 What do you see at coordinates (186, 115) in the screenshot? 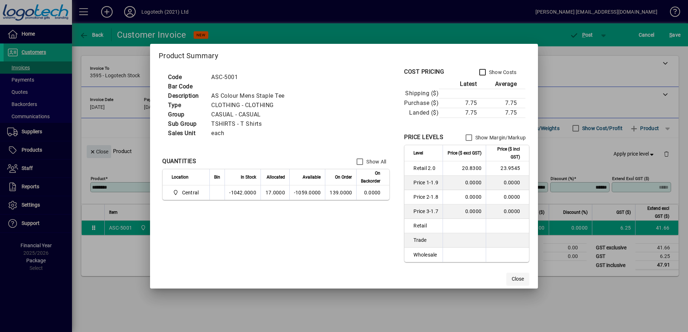
I see `td: Group` at bounding box center [186, 115].